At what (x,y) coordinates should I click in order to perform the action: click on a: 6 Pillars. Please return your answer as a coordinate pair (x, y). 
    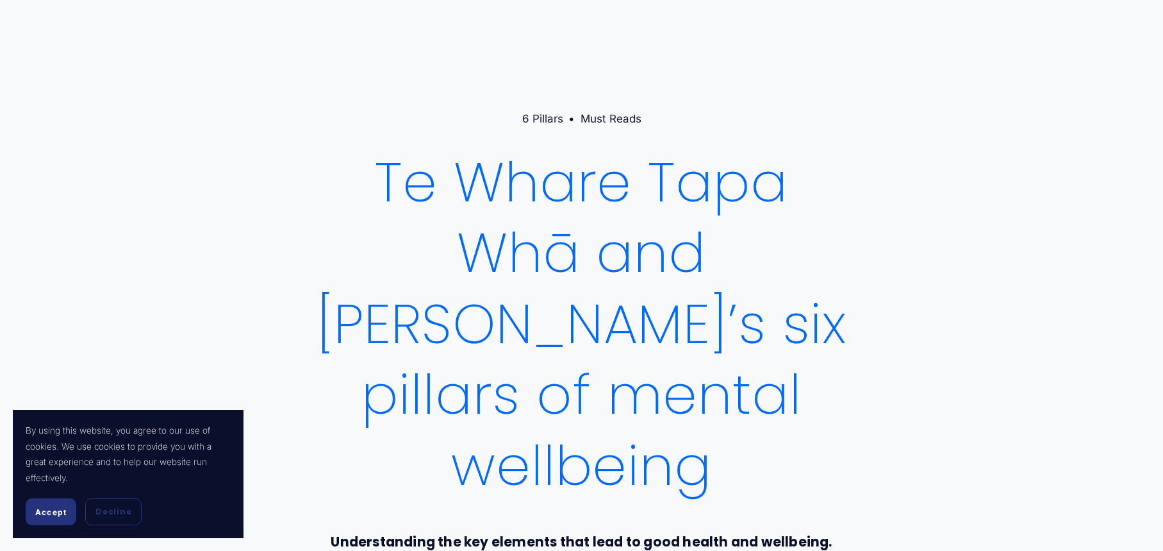
    Looking at the image, I should click on (543, 119).